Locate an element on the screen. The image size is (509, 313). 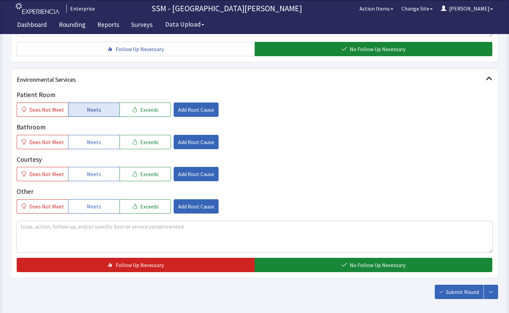
button: Data Upload is located at coordinates (185, 24).